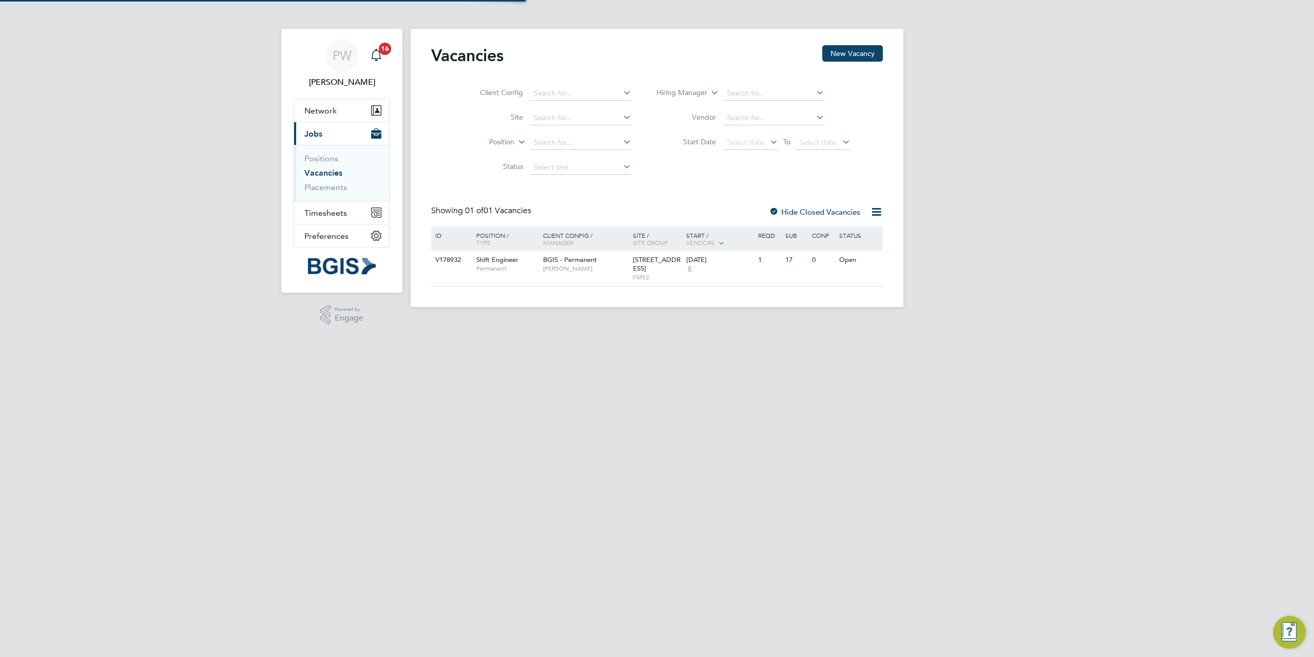 This screenshot has width=1314, height=657. I want to click on div: Start /, so click(720, 239).